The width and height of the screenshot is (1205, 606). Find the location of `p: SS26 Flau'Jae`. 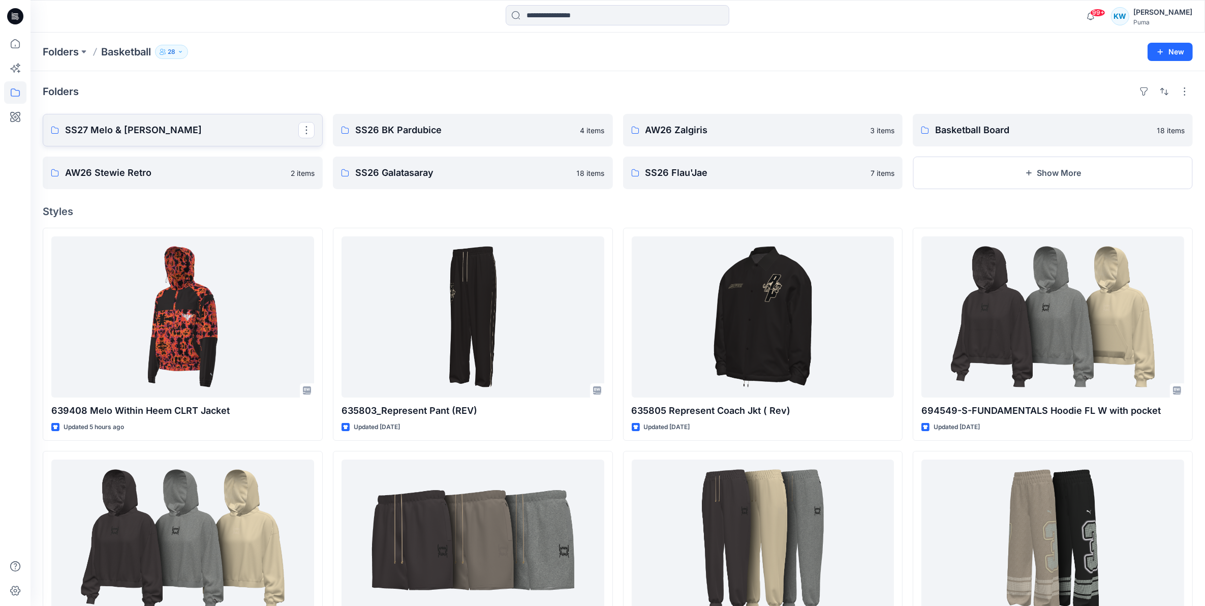

p: SS26 Flau'Jae is located at coordinates (755, 173).